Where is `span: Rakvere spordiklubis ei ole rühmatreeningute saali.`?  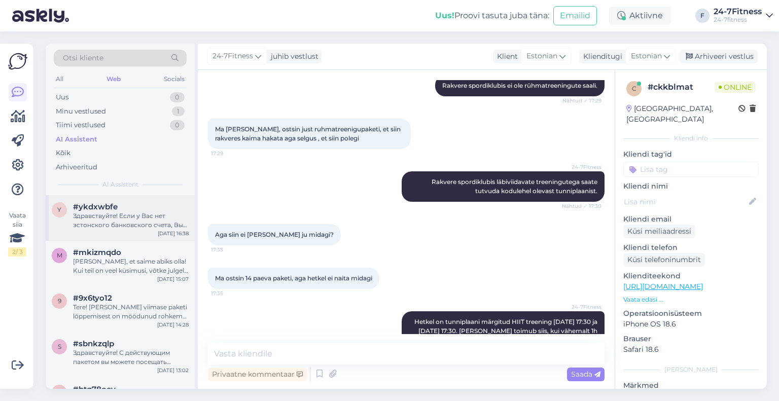 span: Rakvere spordiklubis ei ole rühmatreeningute saali. is located at coordinates (520, 85).